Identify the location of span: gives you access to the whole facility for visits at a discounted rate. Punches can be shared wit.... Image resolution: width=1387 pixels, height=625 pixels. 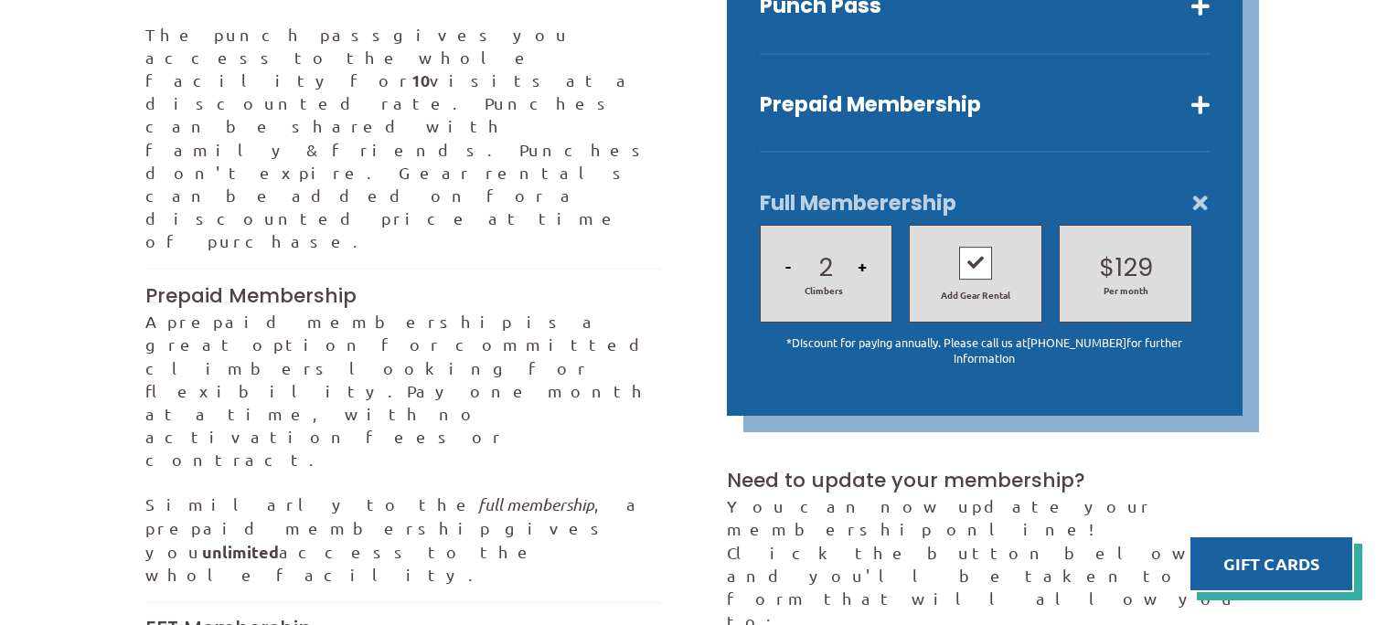
(399, 138).